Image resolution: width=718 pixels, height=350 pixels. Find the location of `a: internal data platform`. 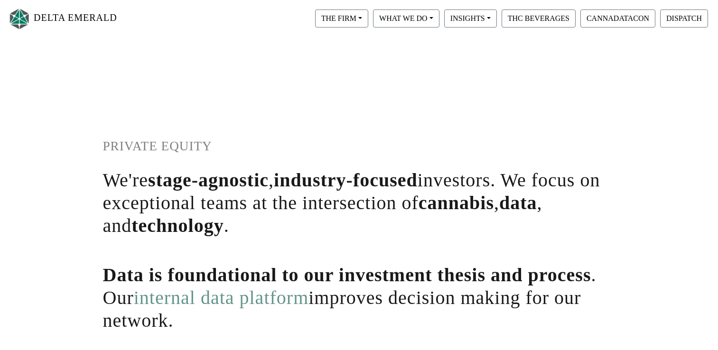

a: internal data platform is located at coordinates (221, 298).